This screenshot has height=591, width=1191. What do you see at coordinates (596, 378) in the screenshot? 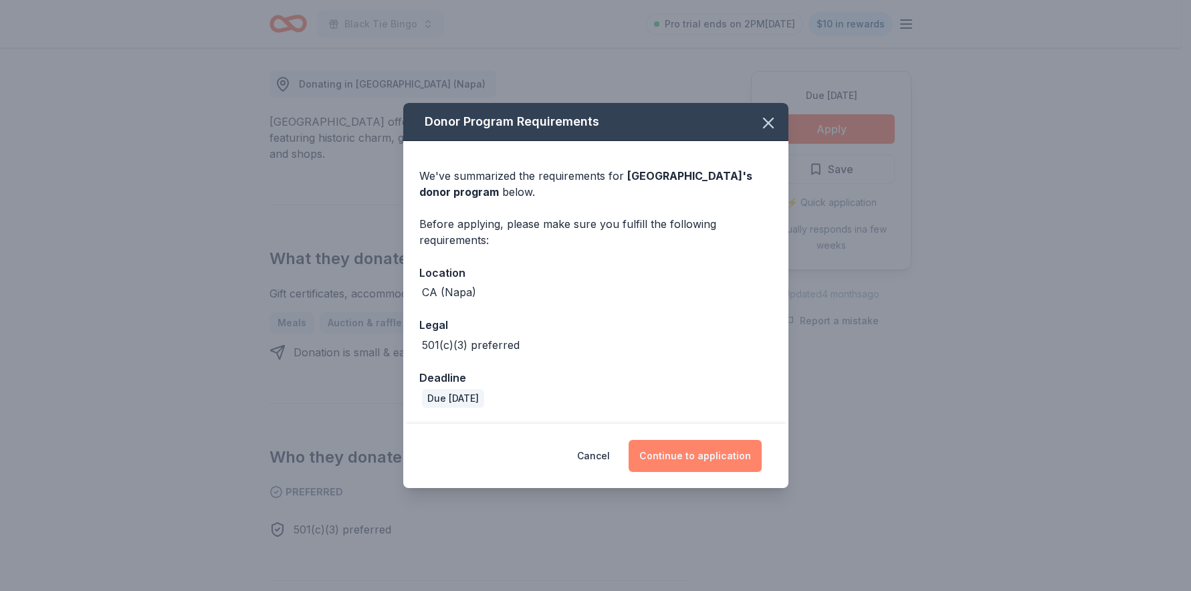
I see `div: Deadline` at bounding box center [596, 378].